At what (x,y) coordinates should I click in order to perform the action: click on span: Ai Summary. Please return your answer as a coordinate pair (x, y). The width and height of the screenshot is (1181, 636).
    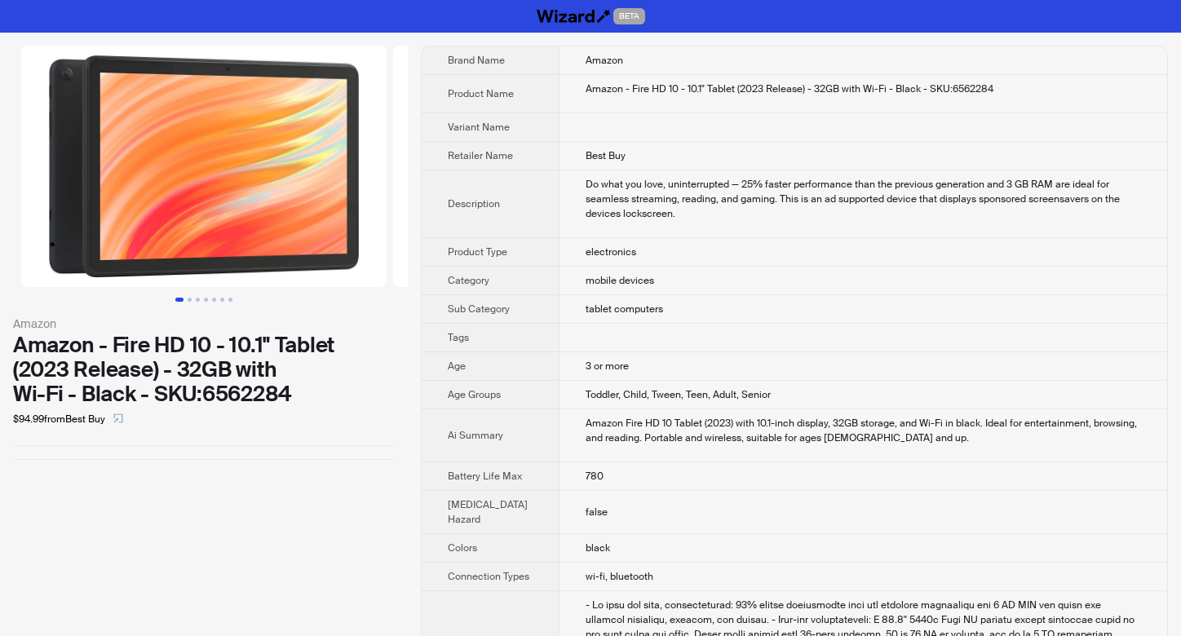
    Looking at the image, I should click on (475, 435).